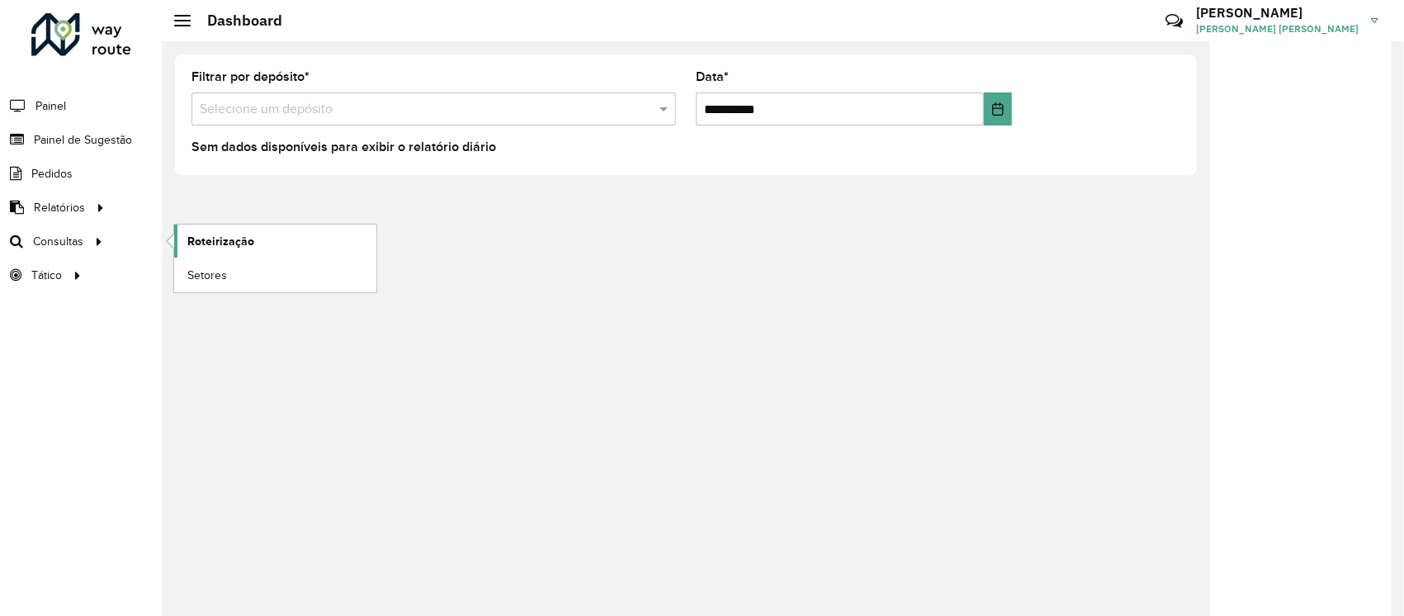 The width and height of the screenshot is (1404, 616). Describe the element at coordinates (50, 106) in the screenshot. I see `span: Painel` at that location.